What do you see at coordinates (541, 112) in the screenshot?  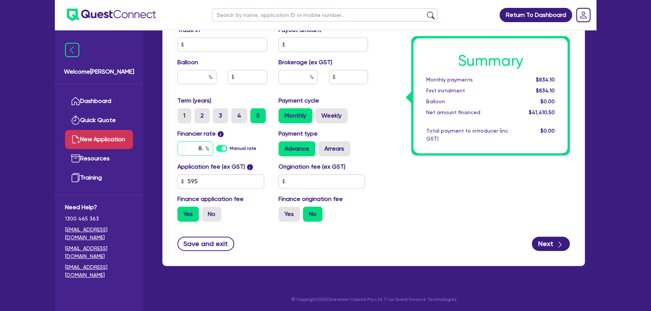 I see `span: $41,410.50` at bounding box center [541, 112].